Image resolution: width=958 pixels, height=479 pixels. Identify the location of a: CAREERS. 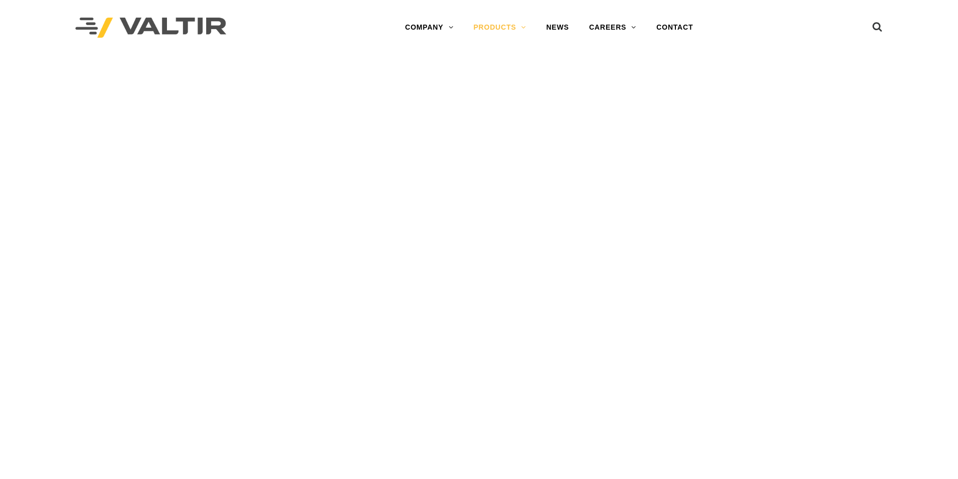
(612, 28).